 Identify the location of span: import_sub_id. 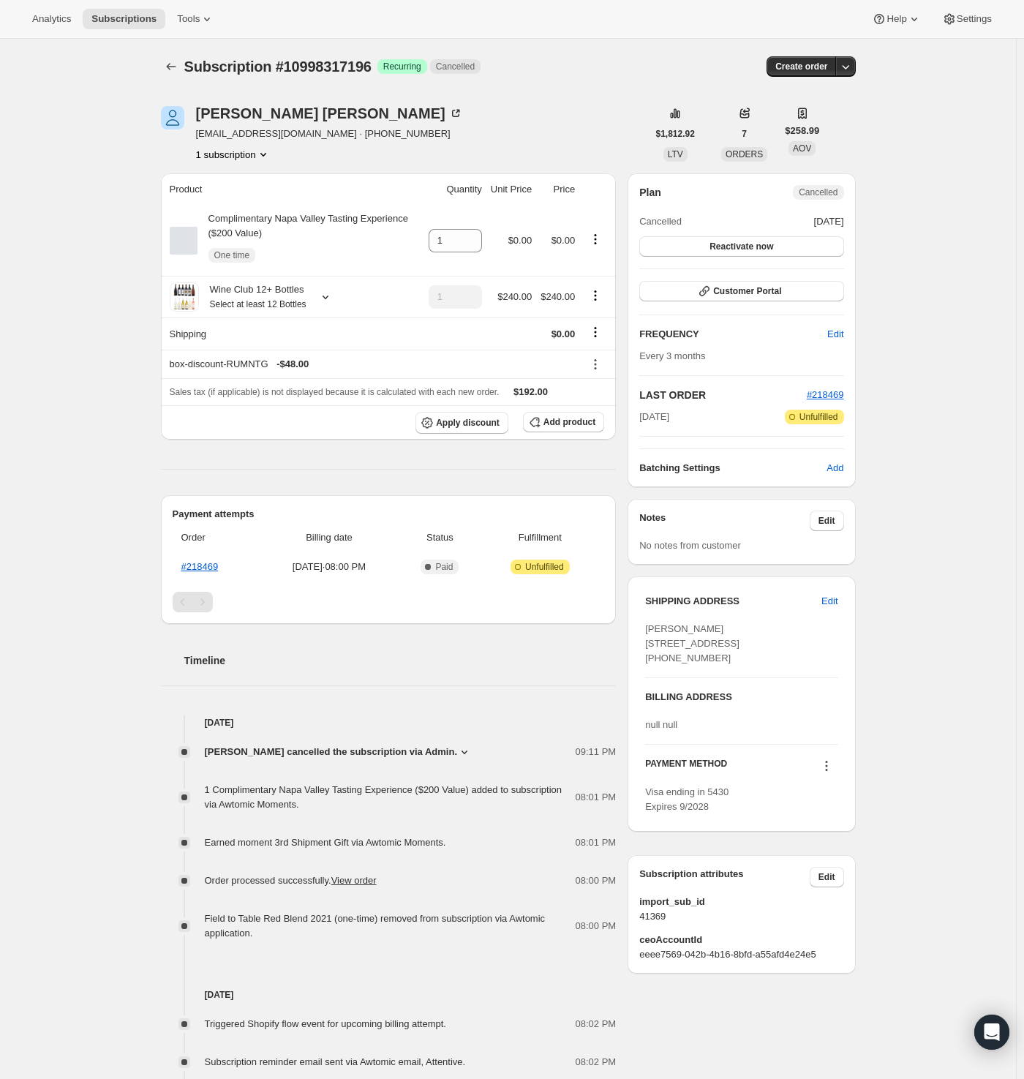
(741, 902).